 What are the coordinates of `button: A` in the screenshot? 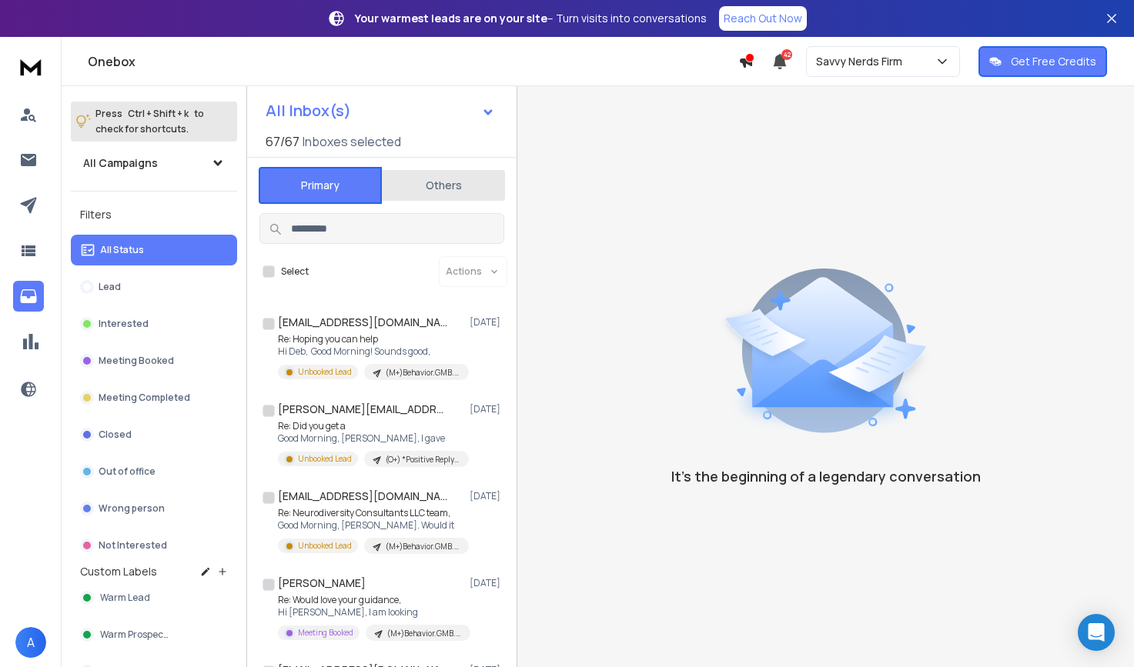 It's located at (31, 643).